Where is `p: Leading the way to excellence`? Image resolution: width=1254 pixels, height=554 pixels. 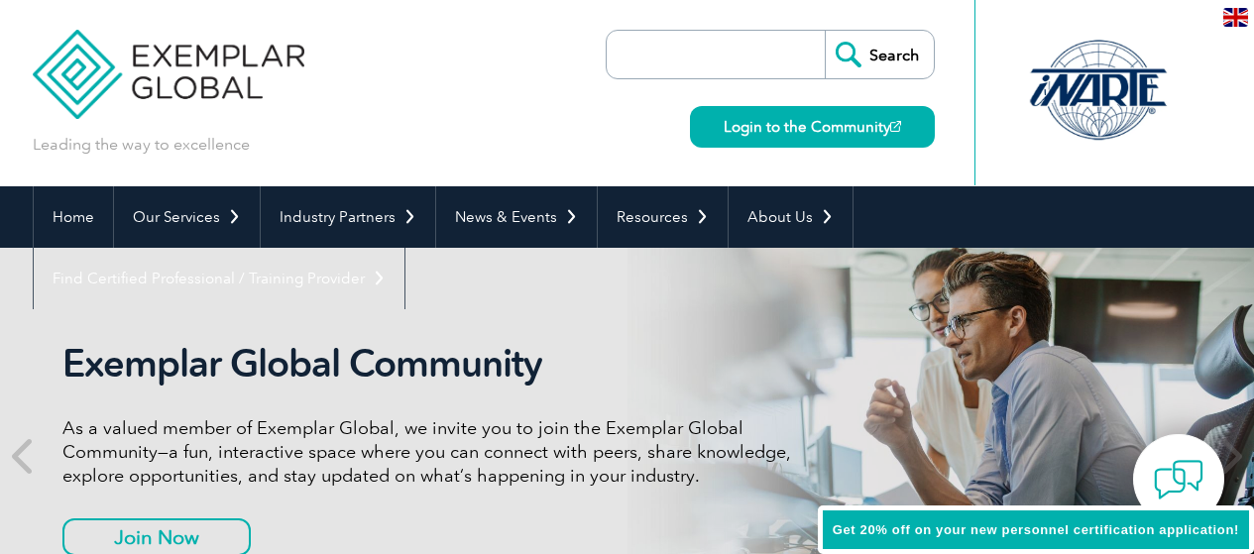 p: Leading the way to excellence is located at coordinates (141, 145).